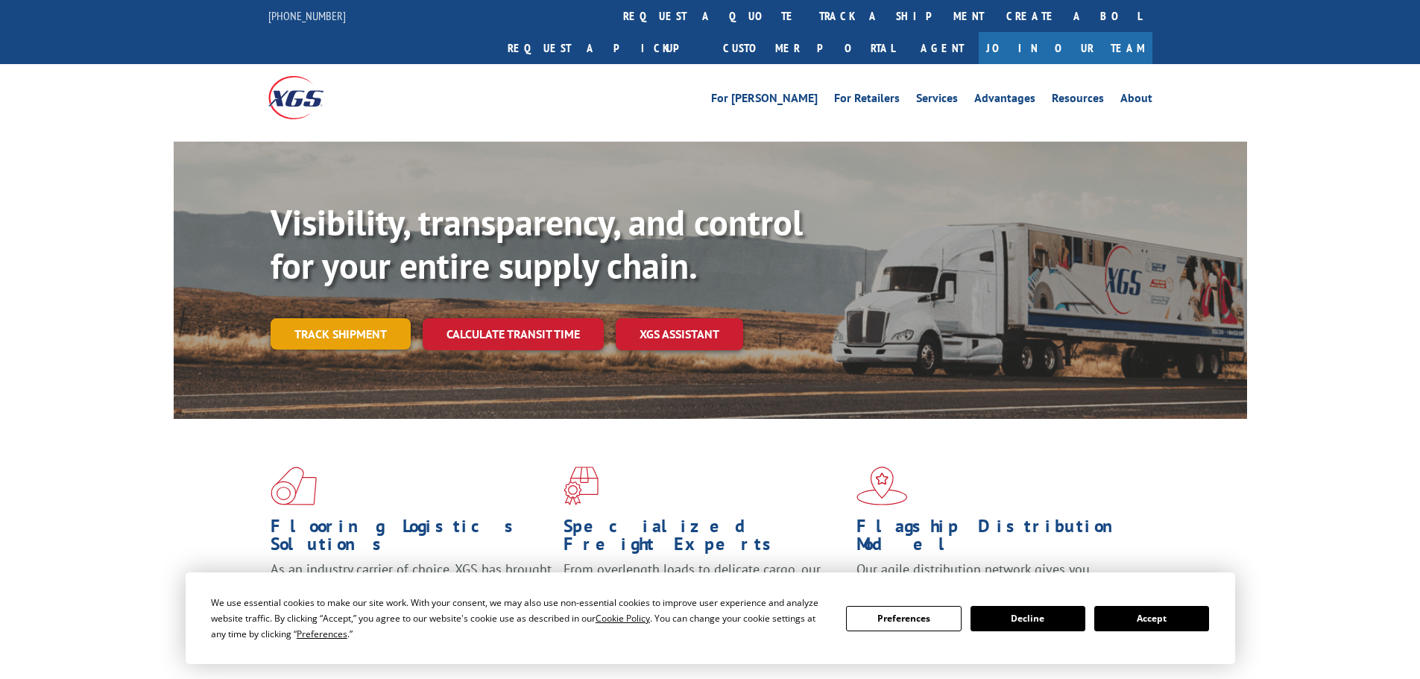 The image size is (1420, 679). Describe the element at coordinates (993, 578) in the screenshot. I see `span: Our agile distribution network gives you nationwide inventory management on demand.` at that location.